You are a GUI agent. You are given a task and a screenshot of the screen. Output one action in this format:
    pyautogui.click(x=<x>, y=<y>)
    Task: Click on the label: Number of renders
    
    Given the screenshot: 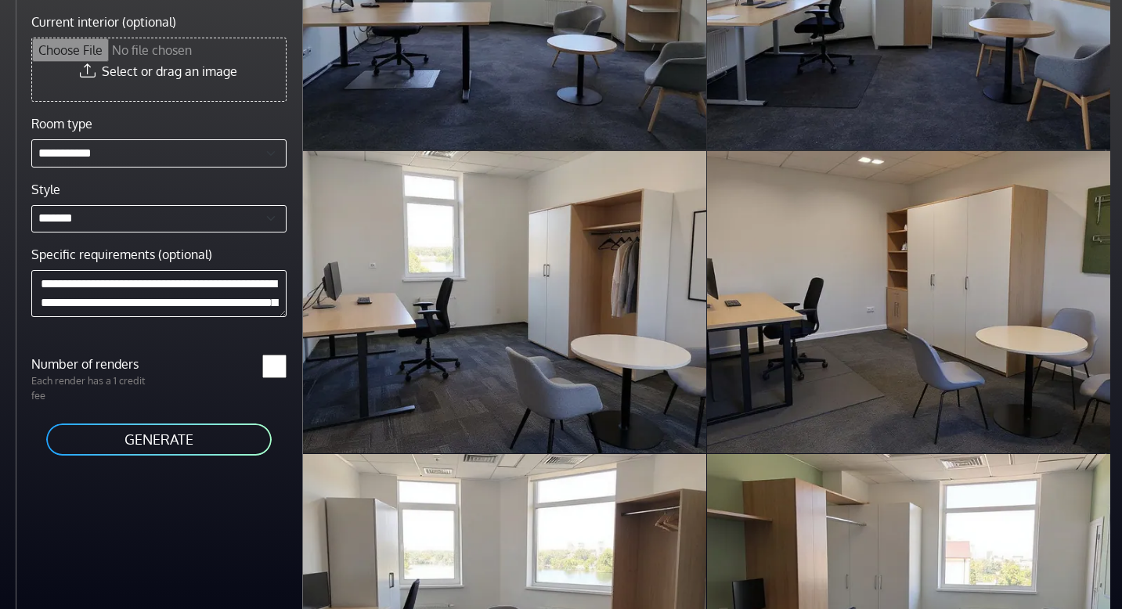 What is the action you would take?
    pyautogui.click(x=90, y=364)
    